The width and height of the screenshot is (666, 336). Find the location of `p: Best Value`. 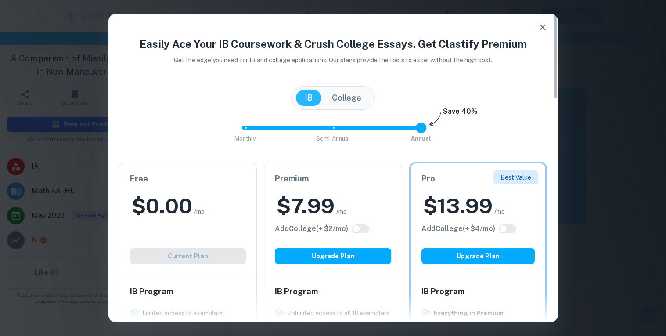

p: Best Value is located at coordinates (516, 177).